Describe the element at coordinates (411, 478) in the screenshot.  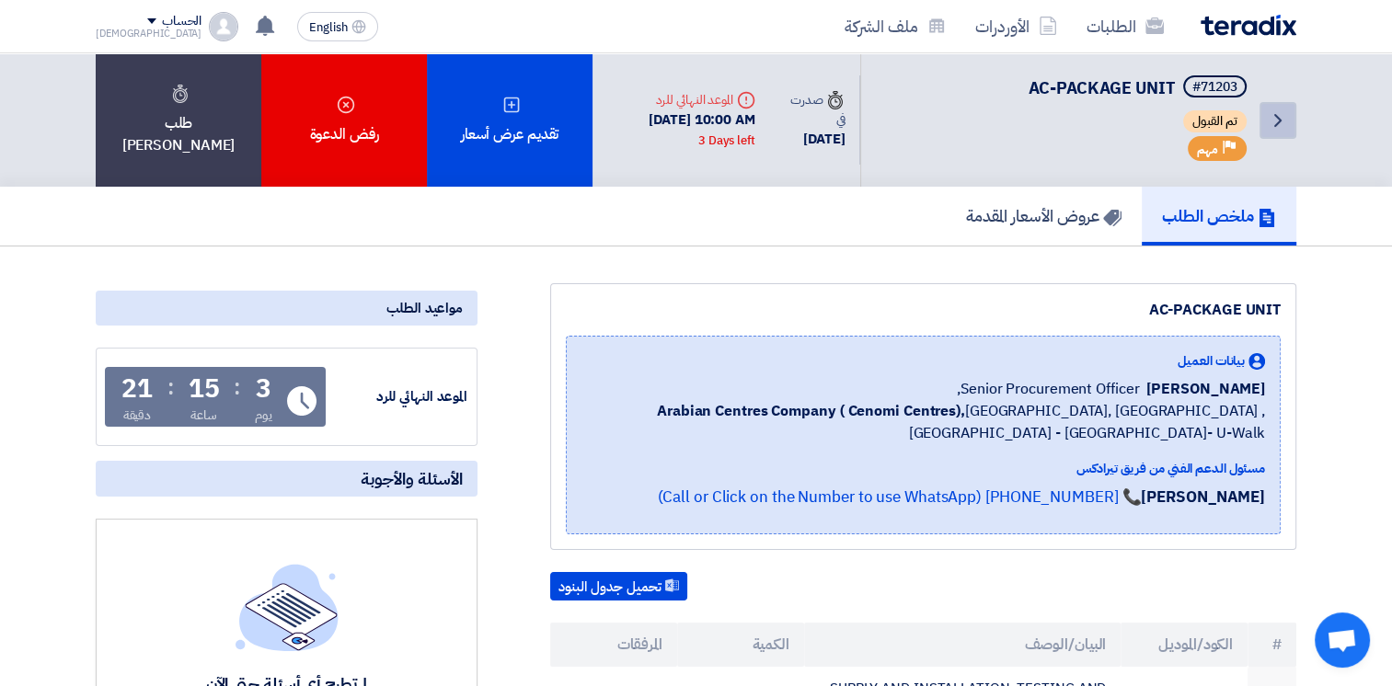
I see `span: الأسئلة والأجوبة` at that location.